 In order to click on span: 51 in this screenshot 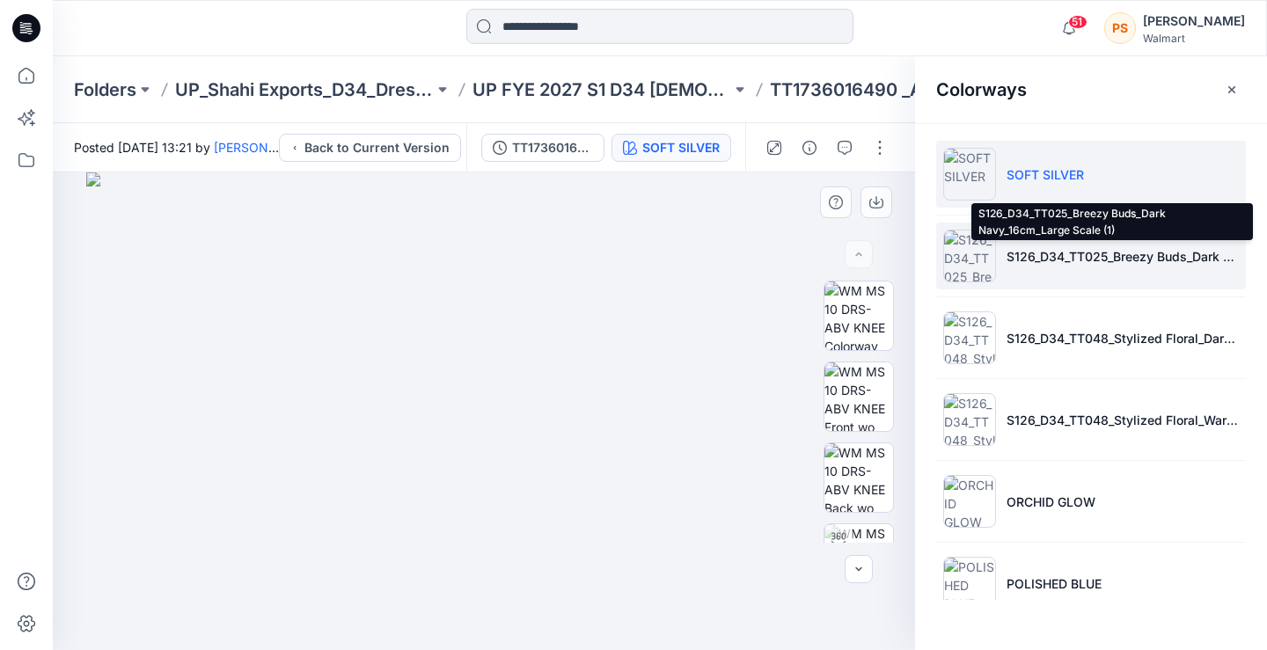, I will do `click(1078, 22)`.